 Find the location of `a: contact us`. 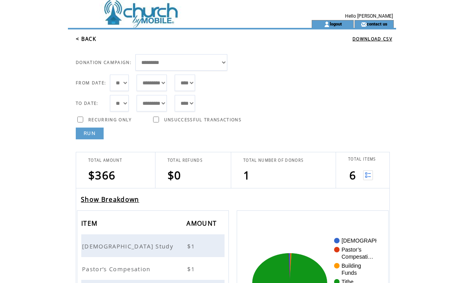

a: contact us is located at coordinates (377, 24).